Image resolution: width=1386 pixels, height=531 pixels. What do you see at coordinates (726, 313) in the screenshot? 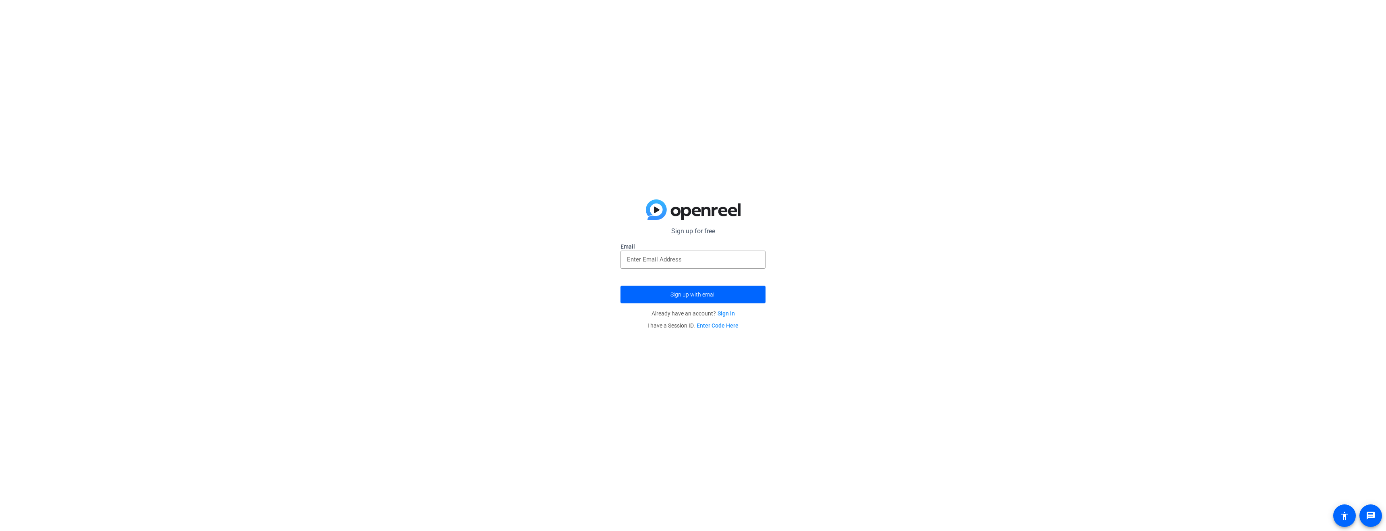
I see `a: Sign in` at bounding box center [726, 313].